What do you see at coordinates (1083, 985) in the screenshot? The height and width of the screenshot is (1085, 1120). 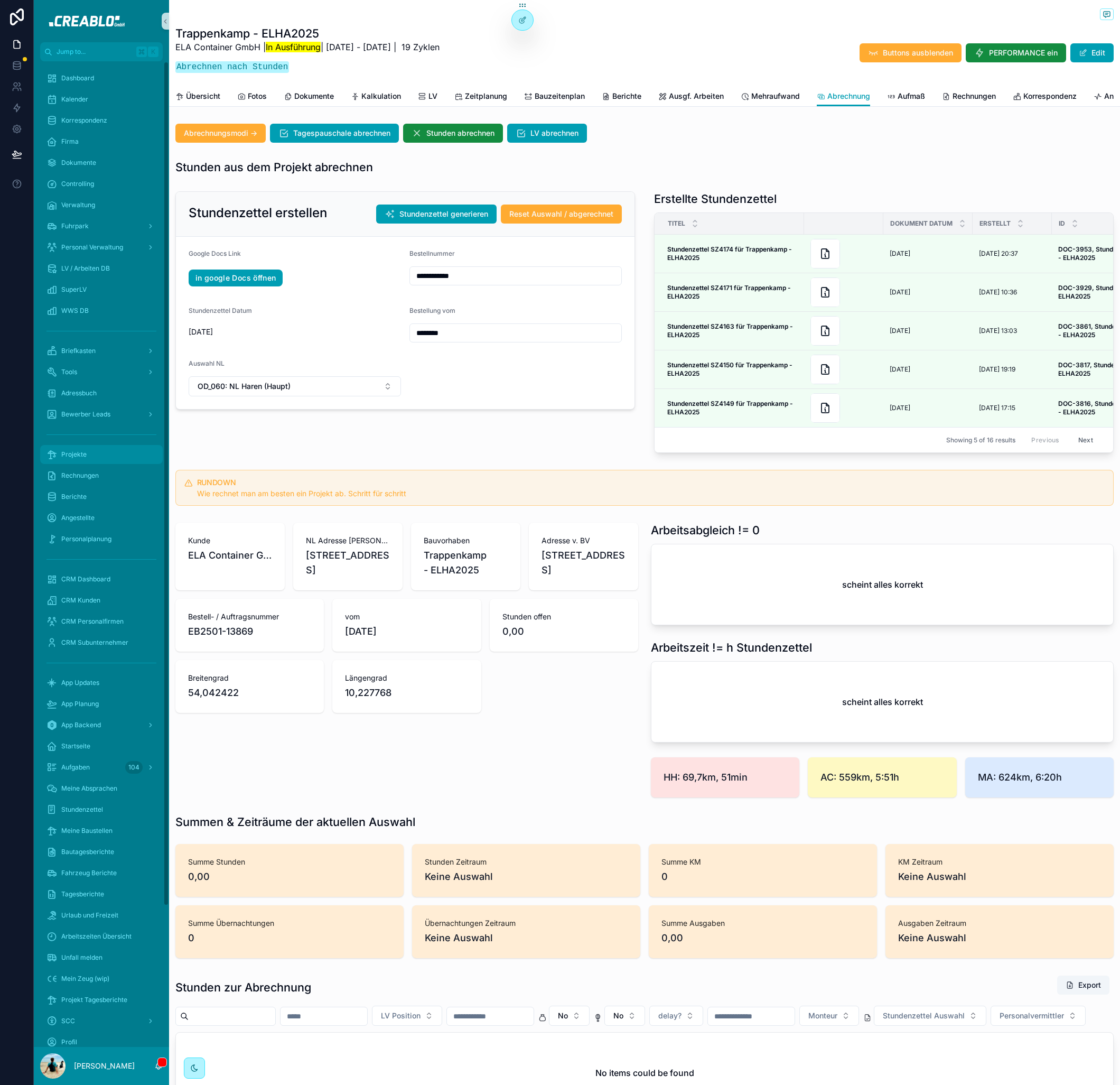 I see `button: Export` at bounding box center [1083, 985].